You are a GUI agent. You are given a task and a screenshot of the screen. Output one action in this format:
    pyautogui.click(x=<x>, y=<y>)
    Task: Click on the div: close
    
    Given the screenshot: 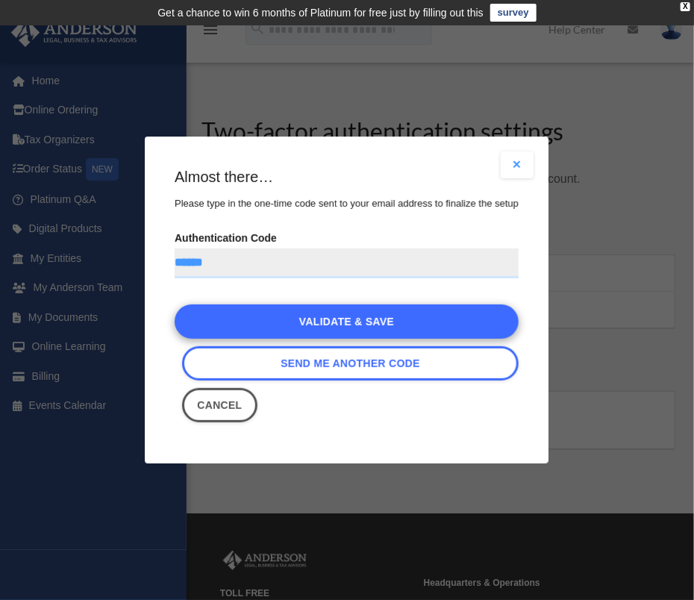 What is the action you would take?
    pyautogui.click(x=685, y=7)
    